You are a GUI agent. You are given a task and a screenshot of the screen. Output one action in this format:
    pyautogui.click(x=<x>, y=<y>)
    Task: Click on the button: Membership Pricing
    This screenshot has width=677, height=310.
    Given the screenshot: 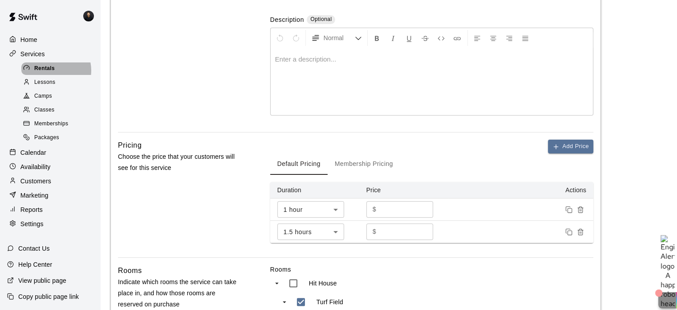 What is the action you would take?
    pyautogui.click(x=364, y=164)
    